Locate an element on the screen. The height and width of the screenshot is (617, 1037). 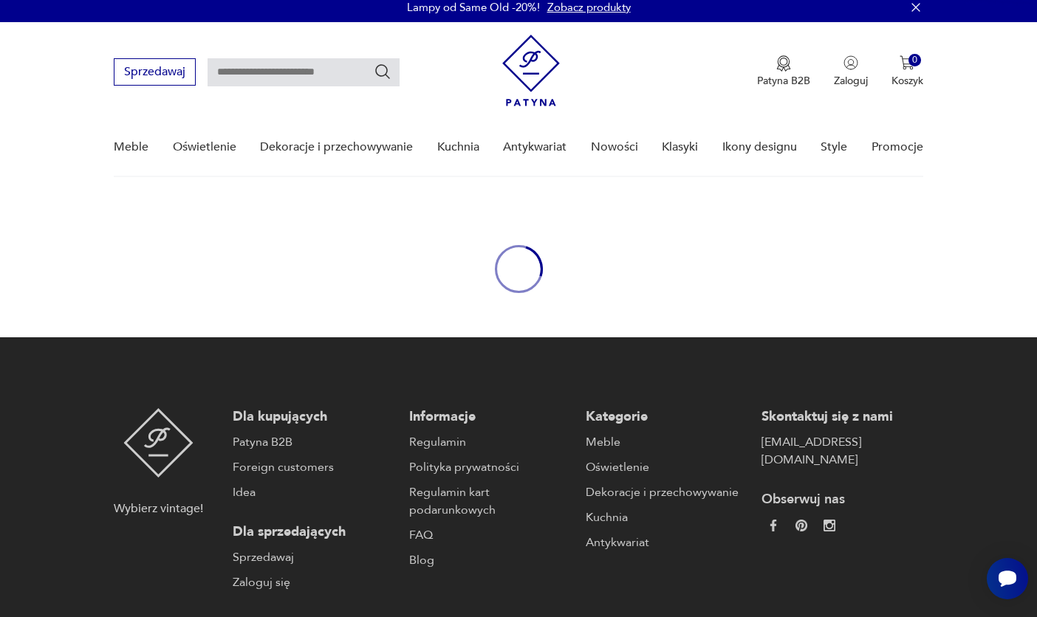
p: Obserwuj nas is located at coordinates (842, 500).